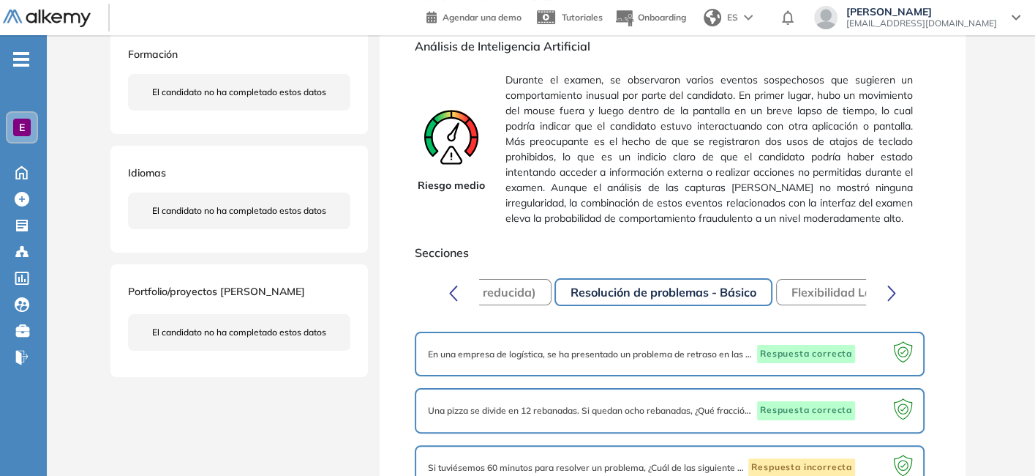 The height and width of the screenshot is (476, 1035). I want to click on span: Si tuviésemos 60 minutos para resolver un problema, ¿Cuál de las siguiente respuestas te parece l..., so click(587, 467).